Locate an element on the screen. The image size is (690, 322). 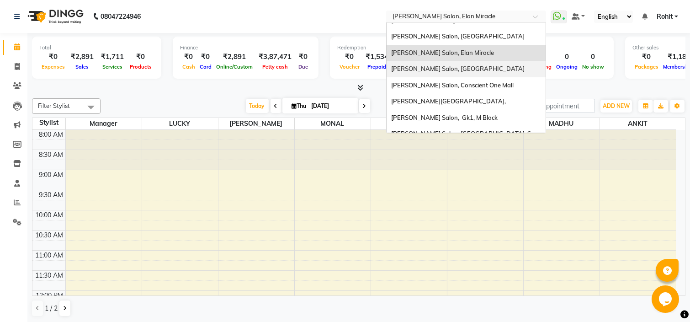
div: 10:00 AM is located at coordinates (49, 215).